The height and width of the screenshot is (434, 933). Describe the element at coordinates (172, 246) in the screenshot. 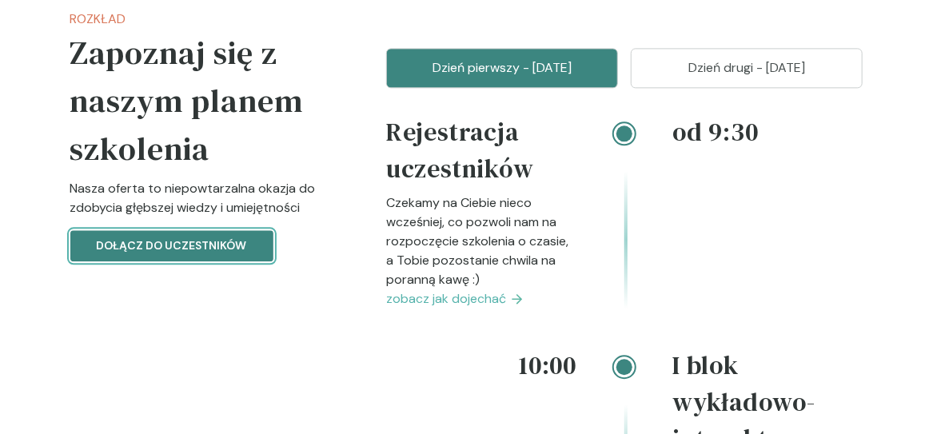

I see `button: Dołącz do uczestników` at that location.